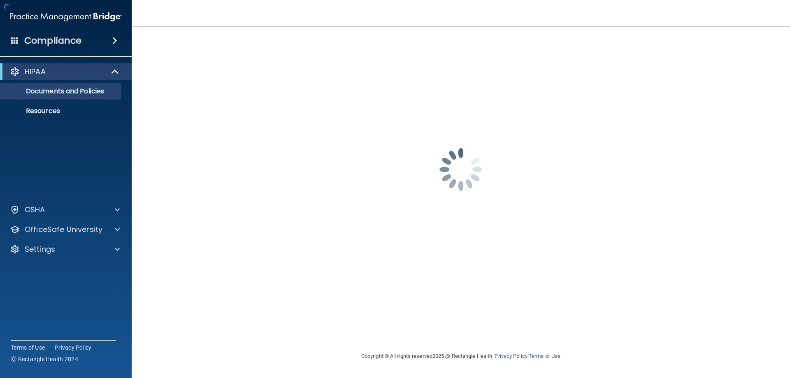  I want to click on p: Resources, so click(61, 111).